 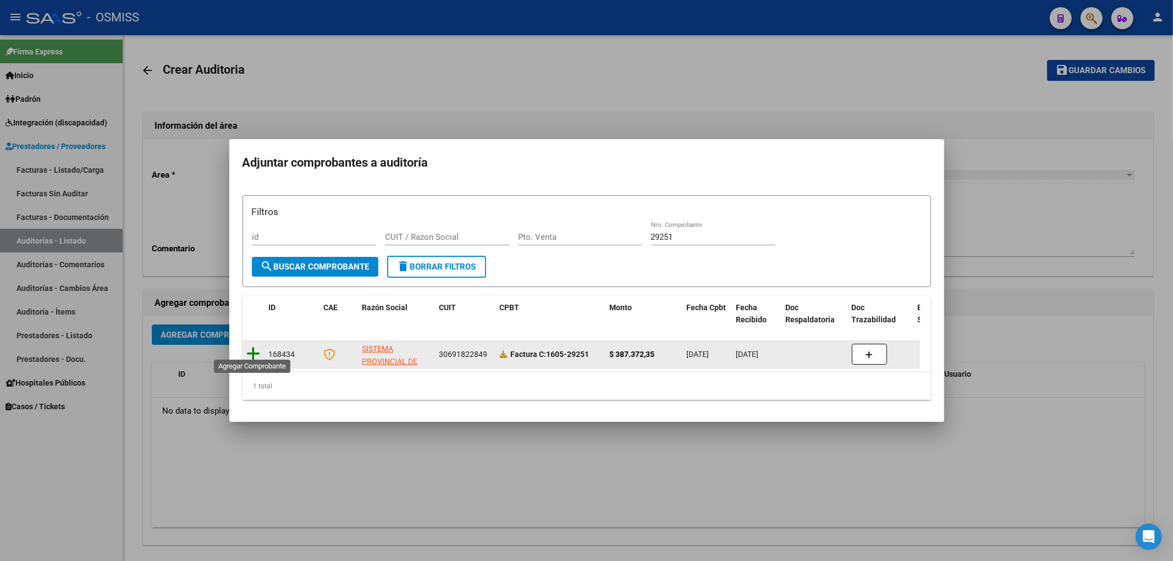 What do you see at coordinates (390, 361) in the screenshot?
I see `span: SISTEMA PROVINCIAL DE SALUD` at bounding box center [390, 361].